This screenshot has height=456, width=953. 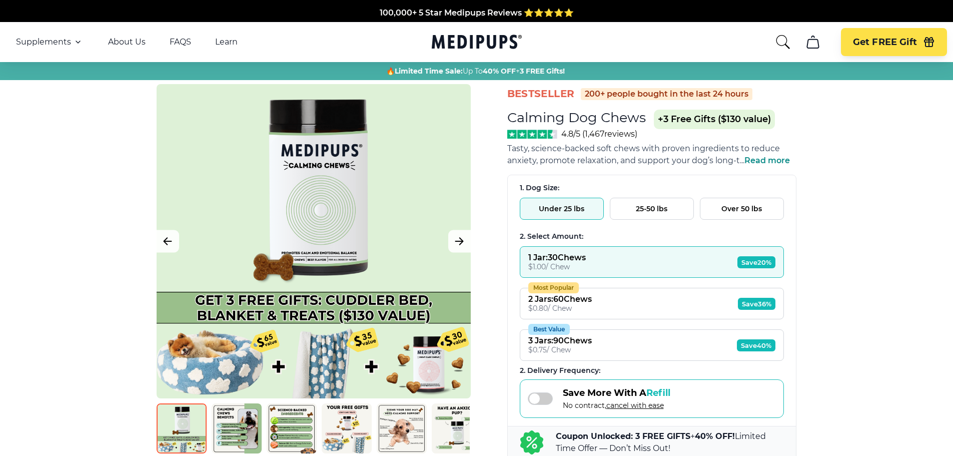 What do you see at coordinates (813, 42) in the screenshot?
I see `button: cart` at bounding box center [813, 42].